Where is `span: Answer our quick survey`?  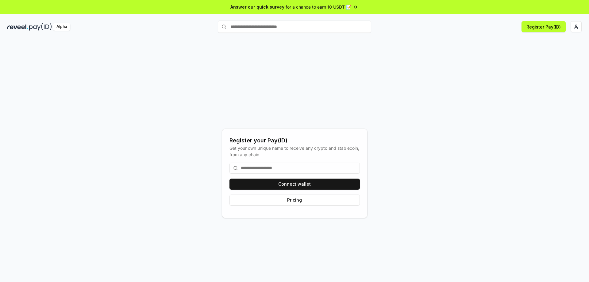 span: Answer our quick survey is located at coordinates (257, 7).